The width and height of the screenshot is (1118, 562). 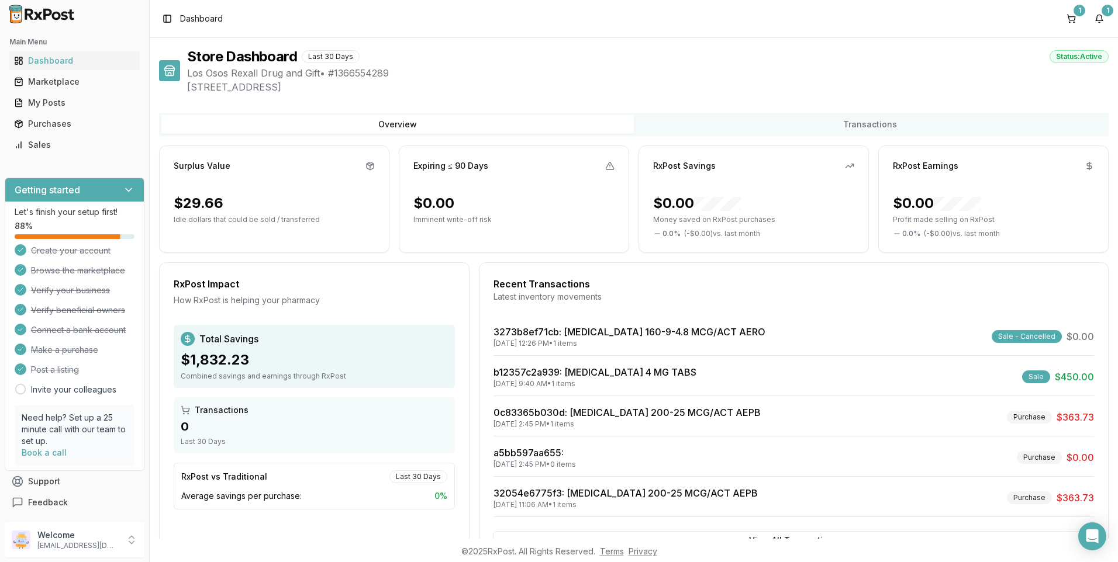 What do you see at coordinates (441, 496) in the screenshot?
I see `span: 0 %` at bounding box center [441, 496].